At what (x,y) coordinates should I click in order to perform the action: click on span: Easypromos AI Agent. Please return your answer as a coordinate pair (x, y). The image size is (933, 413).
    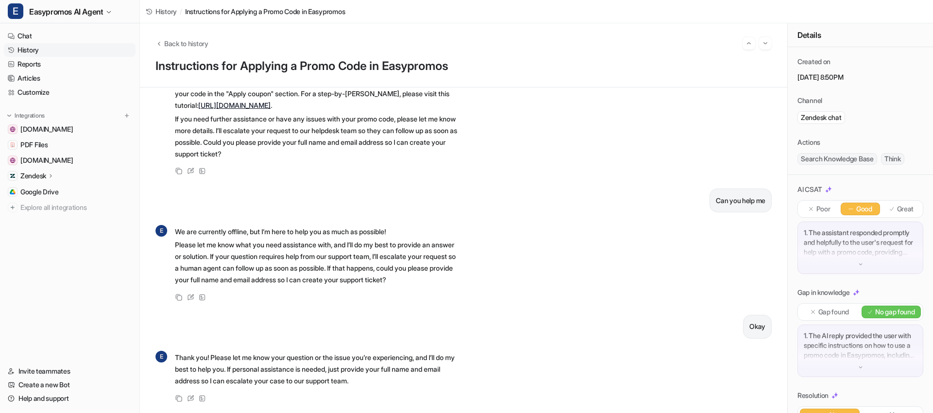
    Looking at the image, I should click on (66, 12).